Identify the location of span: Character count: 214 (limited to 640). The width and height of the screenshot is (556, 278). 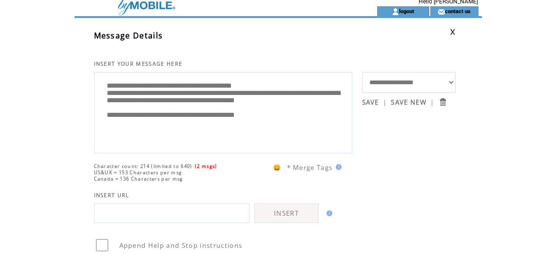
(143, 166).